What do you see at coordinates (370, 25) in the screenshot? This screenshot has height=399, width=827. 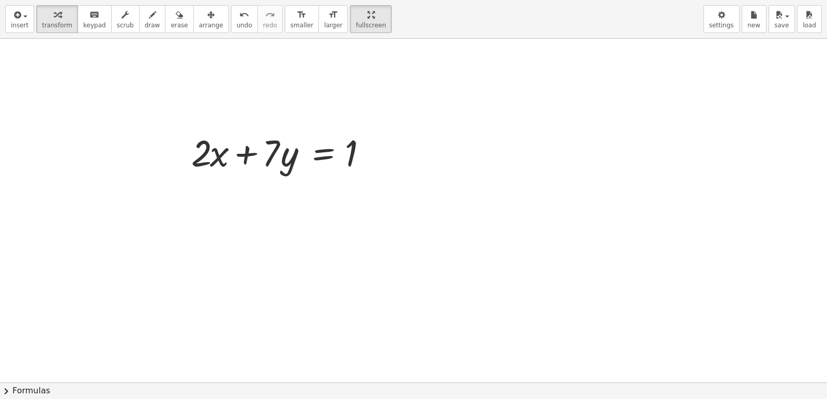 I see `span: fullscreen` at bounding box center [370, 25].